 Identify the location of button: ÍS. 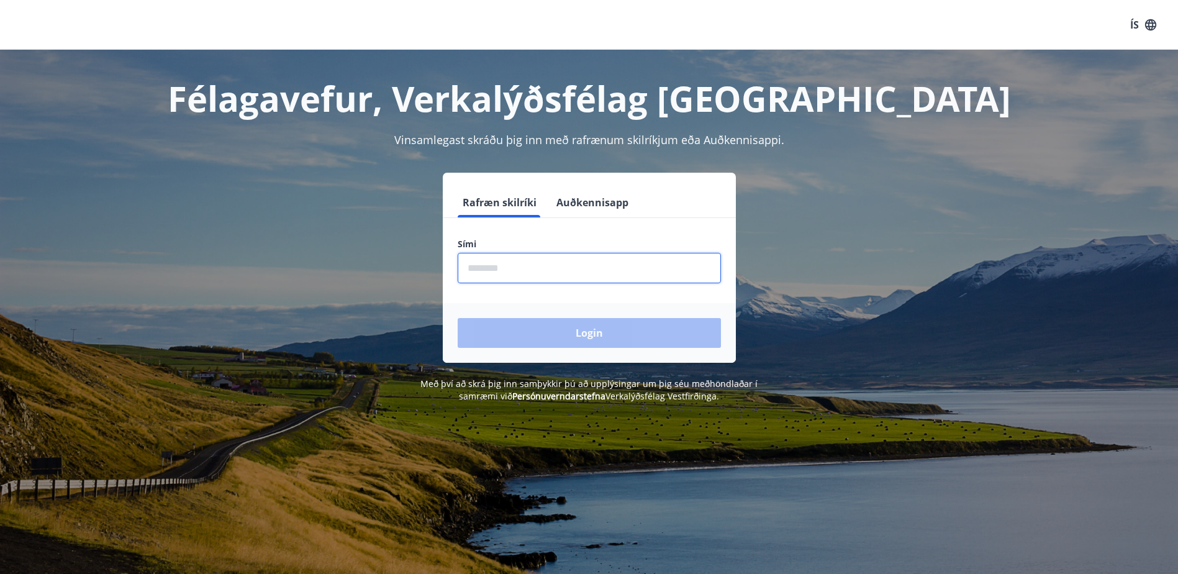
(1143, 25).